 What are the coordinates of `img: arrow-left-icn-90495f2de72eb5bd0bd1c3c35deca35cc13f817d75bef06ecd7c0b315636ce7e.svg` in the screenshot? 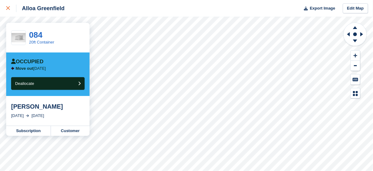 It's located at (13, 68).